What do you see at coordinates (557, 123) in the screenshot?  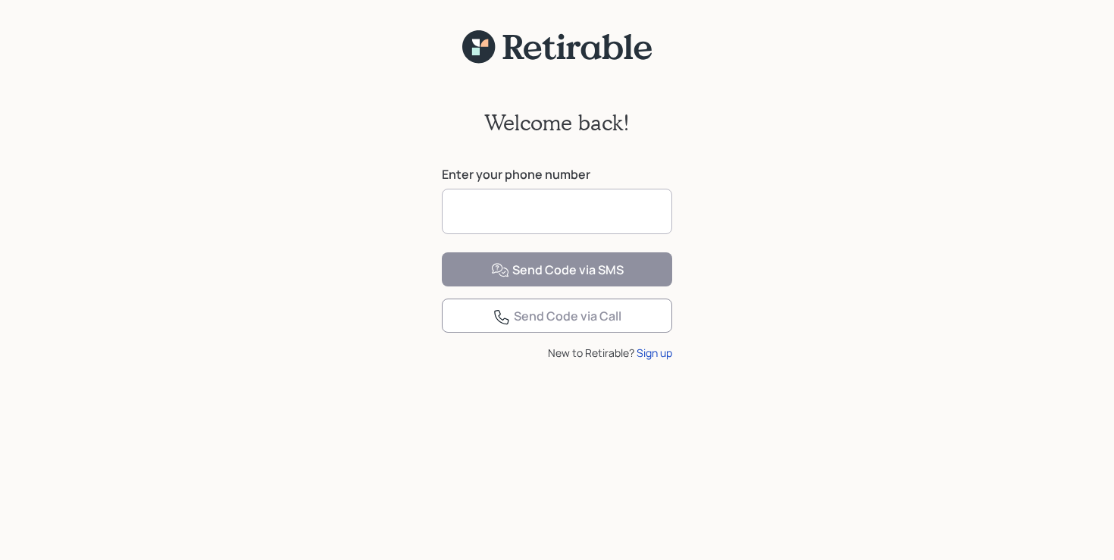 I see `h2: Welcome back!` at bounding box center [557, 123].